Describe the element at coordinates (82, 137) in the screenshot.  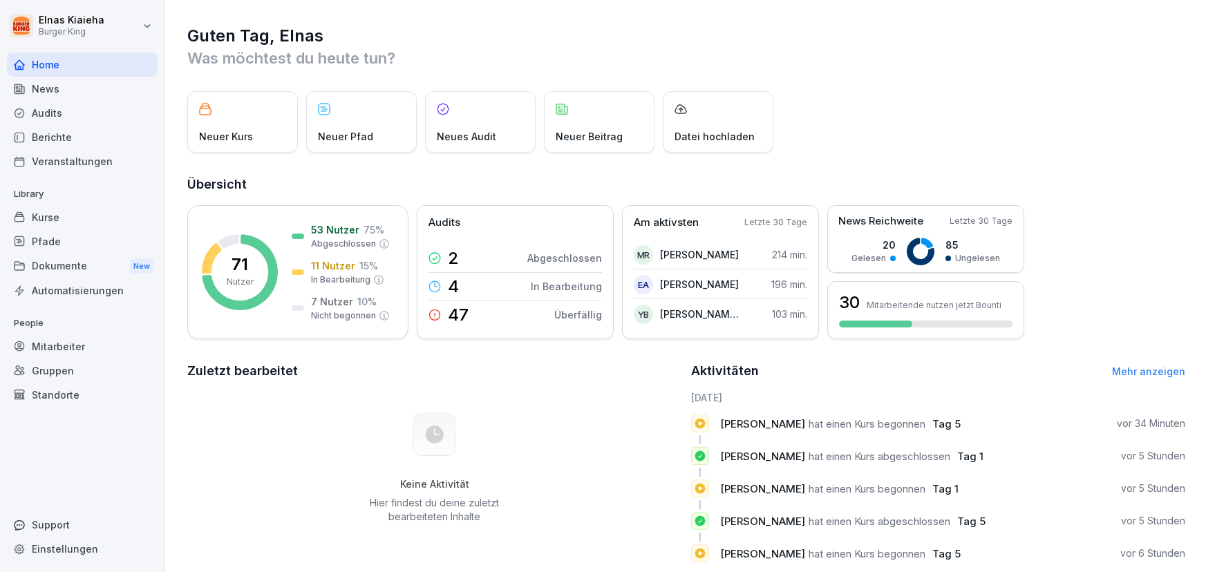
I see `div: Berichte` at that location.